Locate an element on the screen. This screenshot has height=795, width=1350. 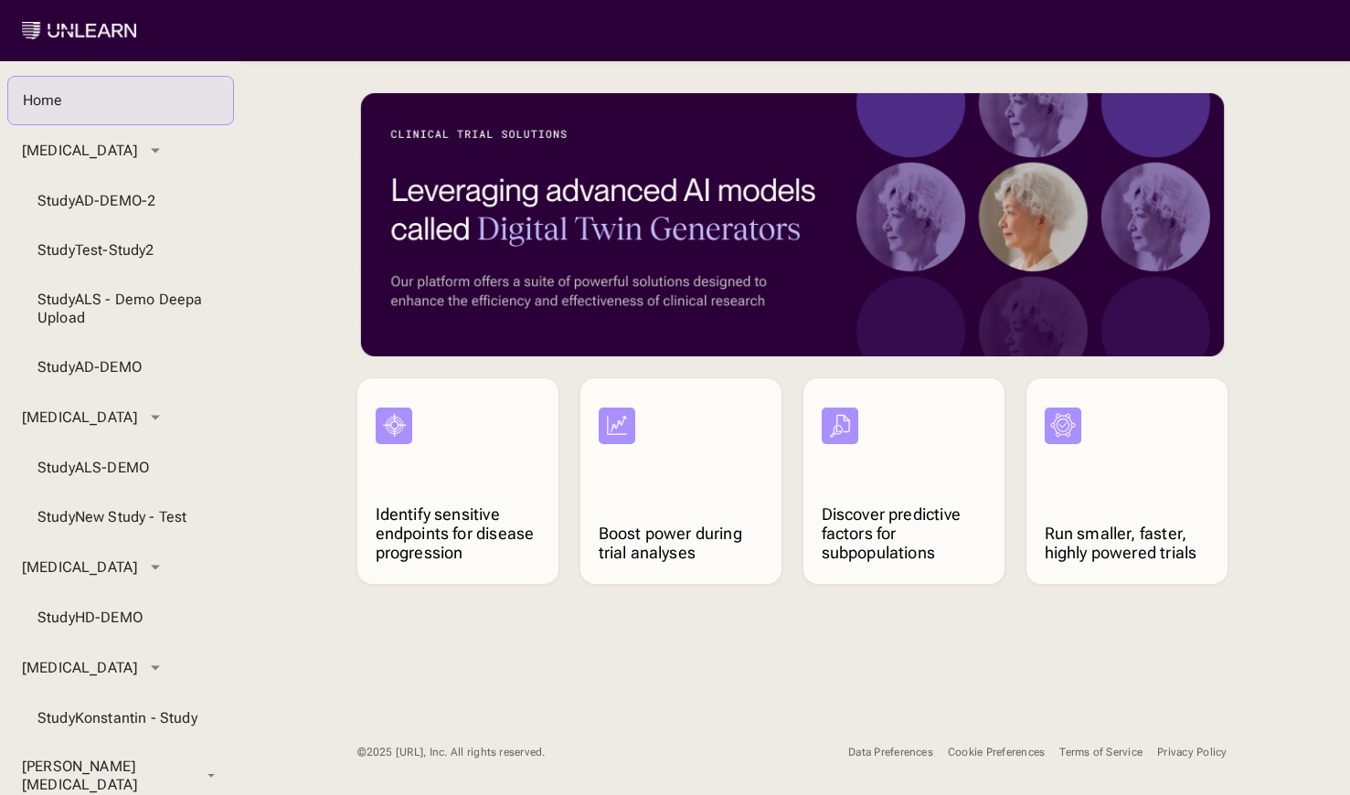
div: Study New Study - Test is located at coordinates (121, 517).